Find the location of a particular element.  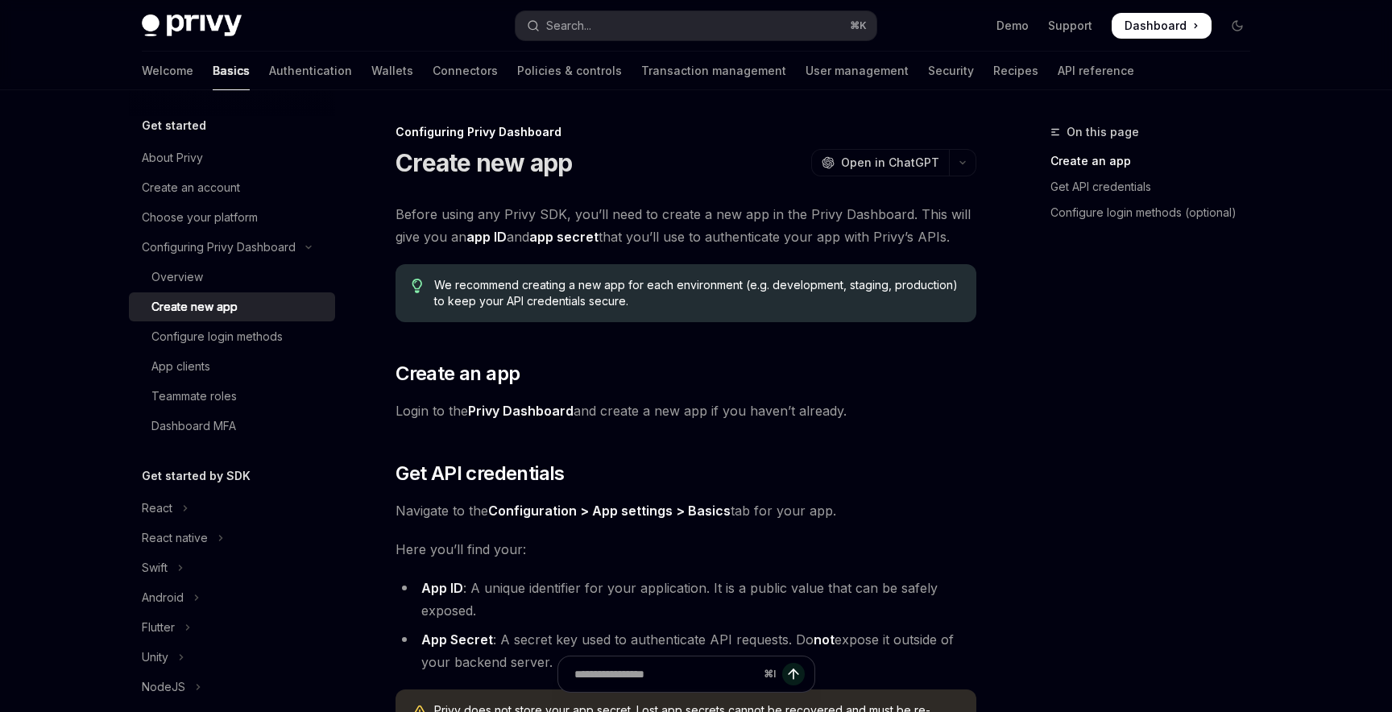

h5: Get started is located at coordinates (174, 126).